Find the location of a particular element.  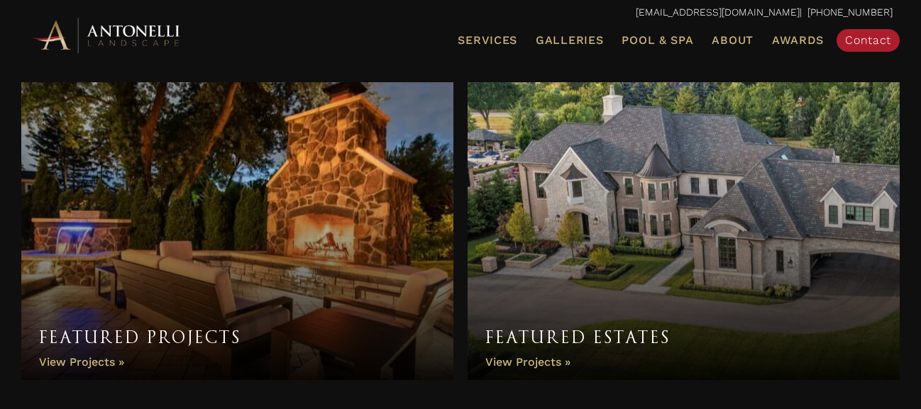

a: Contact is located at coordinates (867, 40).